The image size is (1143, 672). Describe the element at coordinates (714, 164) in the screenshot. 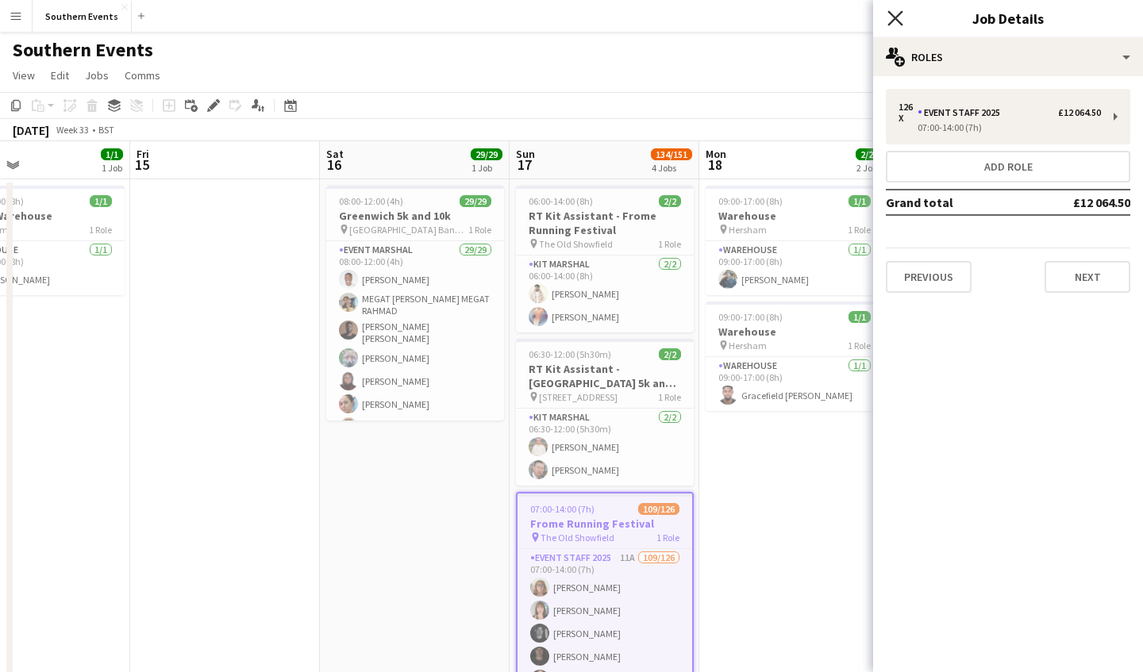

I see `span: 18` at that location.